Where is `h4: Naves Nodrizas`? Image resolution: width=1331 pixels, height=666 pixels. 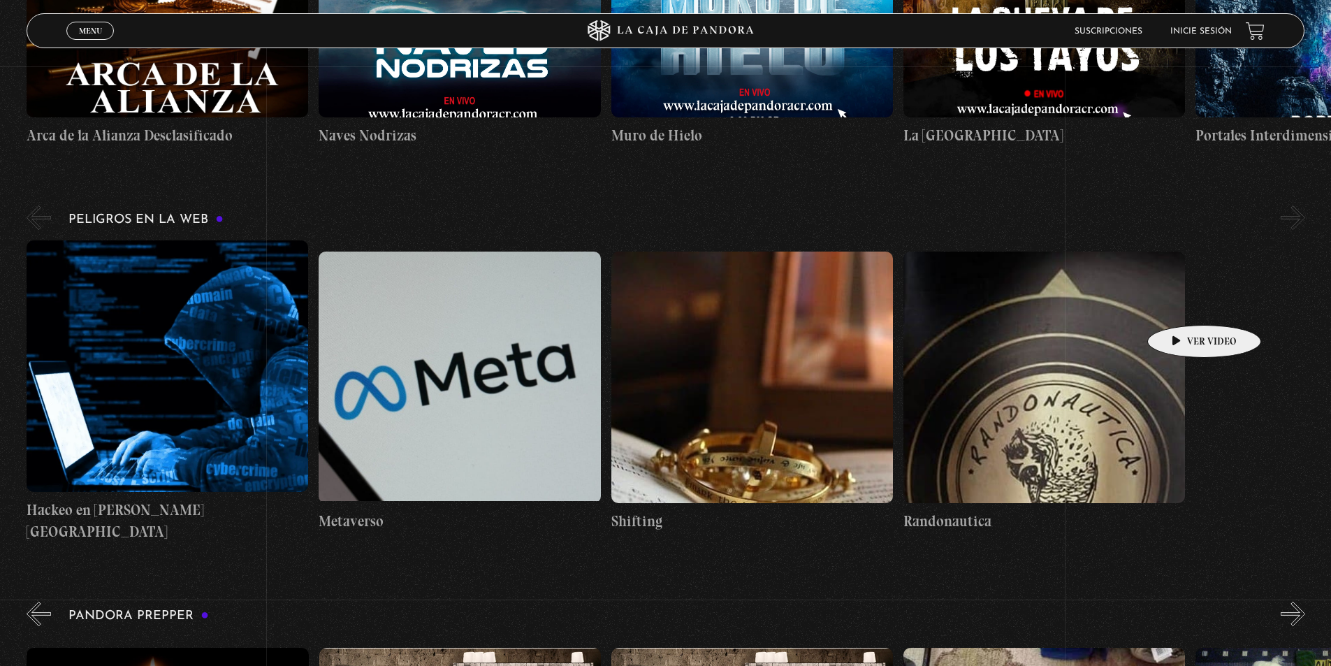
h4: Naves Nodrizas is located at coordinates (459, 136).